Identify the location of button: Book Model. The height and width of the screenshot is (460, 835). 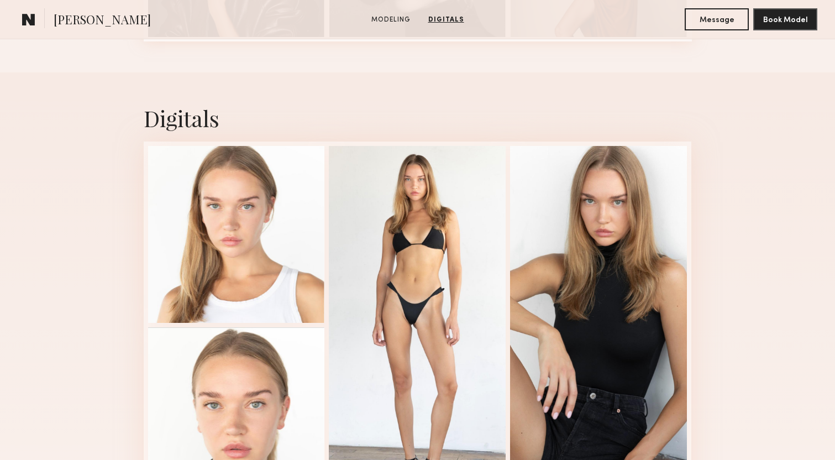
(785, 19).